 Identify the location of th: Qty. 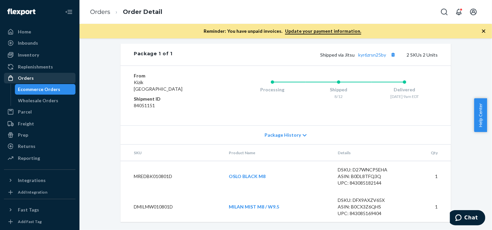
(428, 153).